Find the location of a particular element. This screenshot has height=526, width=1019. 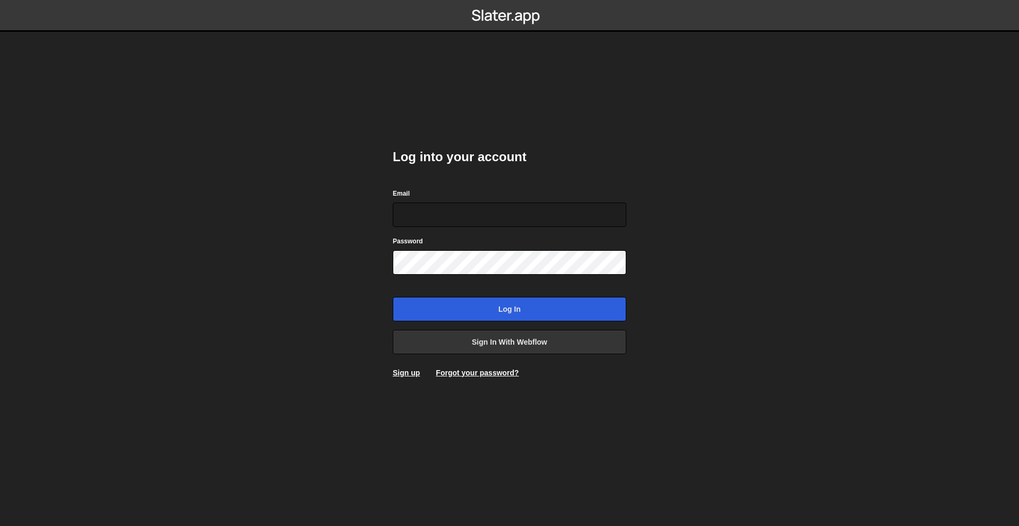

a: Forgot your password? is located at coordinates (477, 373).